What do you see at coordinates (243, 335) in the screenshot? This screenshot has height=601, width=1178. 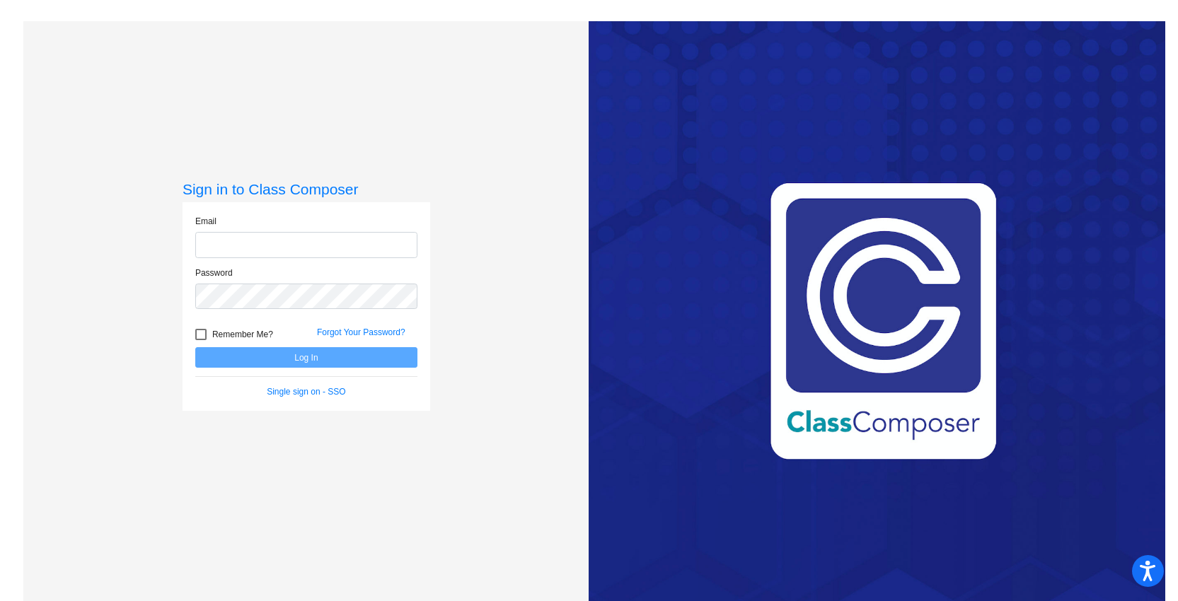 I see `span: Remember Me?` at bounding box center [243, 335].